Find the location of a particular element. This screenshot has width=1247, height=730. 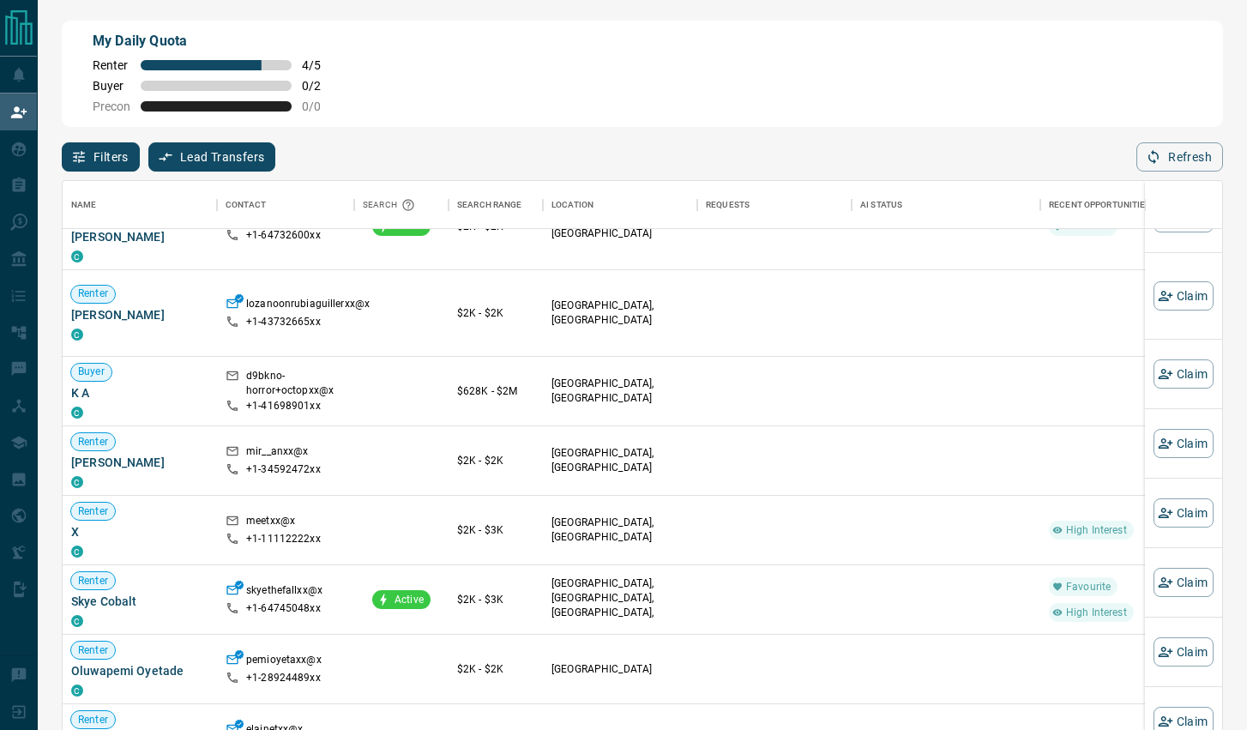

p: +1- 64732600xx is located at coordinates (283, 235).